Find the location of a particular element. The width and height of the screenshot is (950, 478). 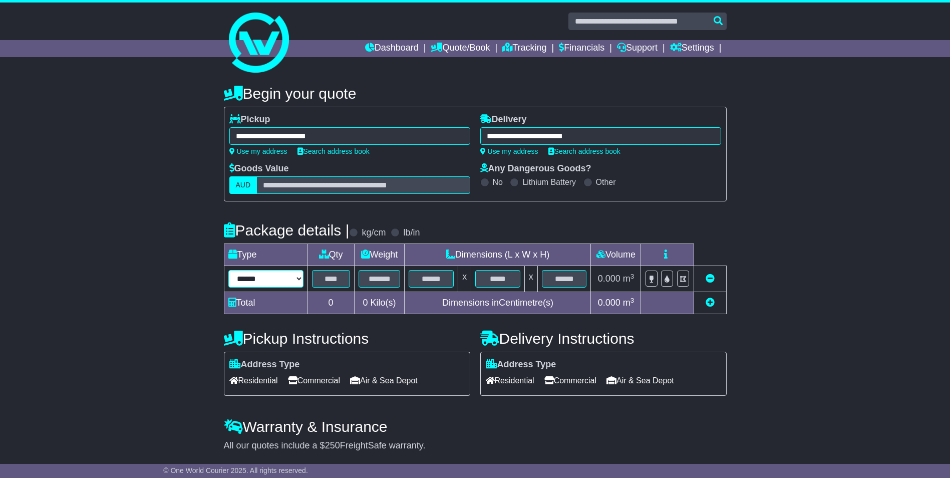

label: AUD is located at coordinates (243, 185).